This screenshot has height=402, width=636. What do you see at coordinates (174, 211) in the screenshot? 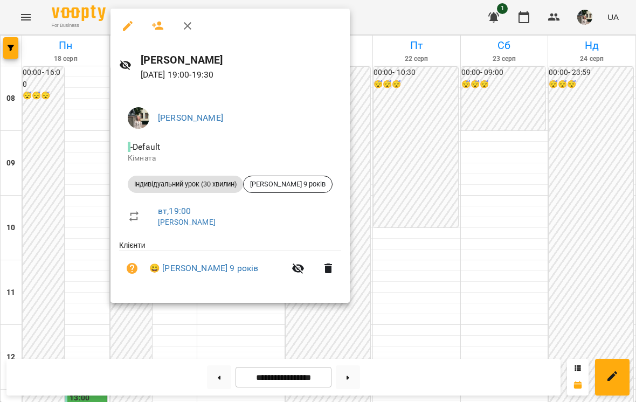
I see `a: вт , 19:00` at bounding box center [174, 211].